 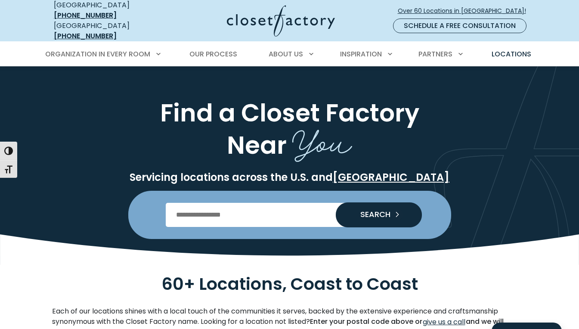 I want to click on span: Inspiration, so click(x=361, y=54).